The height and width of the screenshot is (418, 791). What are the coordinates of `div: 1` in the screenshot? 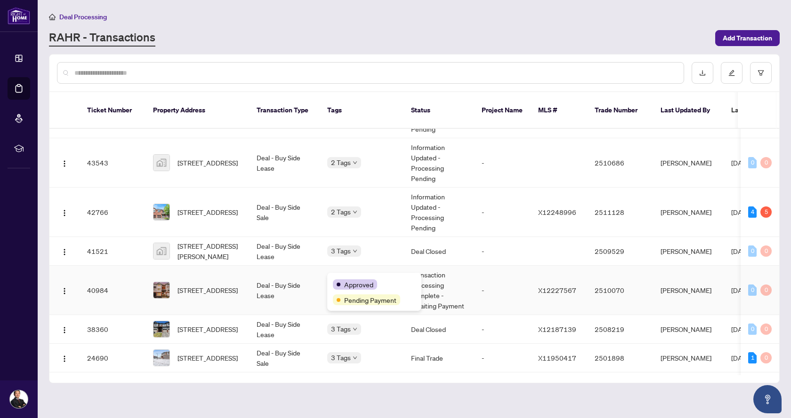 It's located at (752, 358).